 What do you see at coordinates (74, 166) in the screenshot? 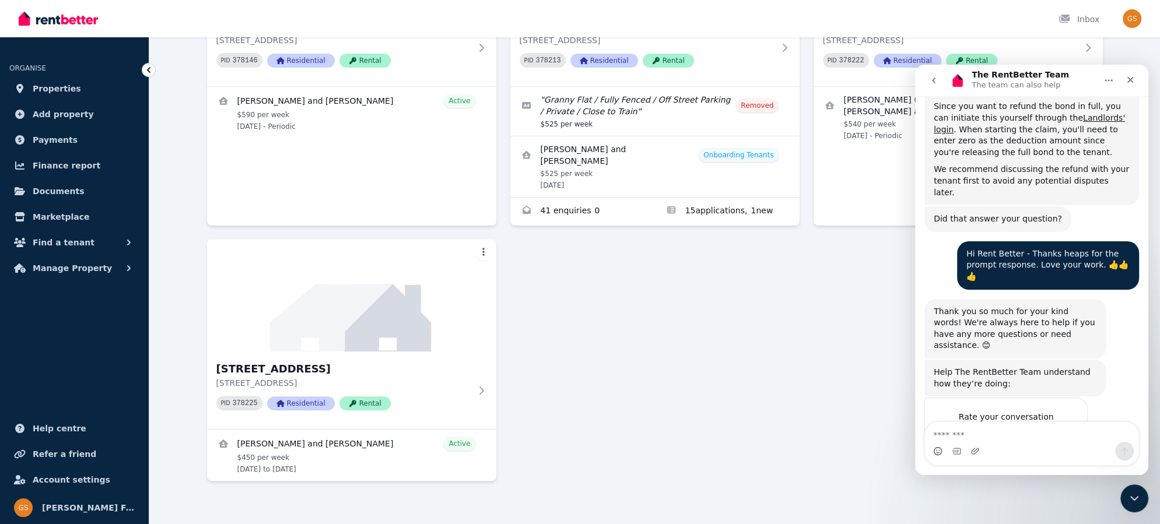
I see `a: Finance report` at bounding box center [74, 166].